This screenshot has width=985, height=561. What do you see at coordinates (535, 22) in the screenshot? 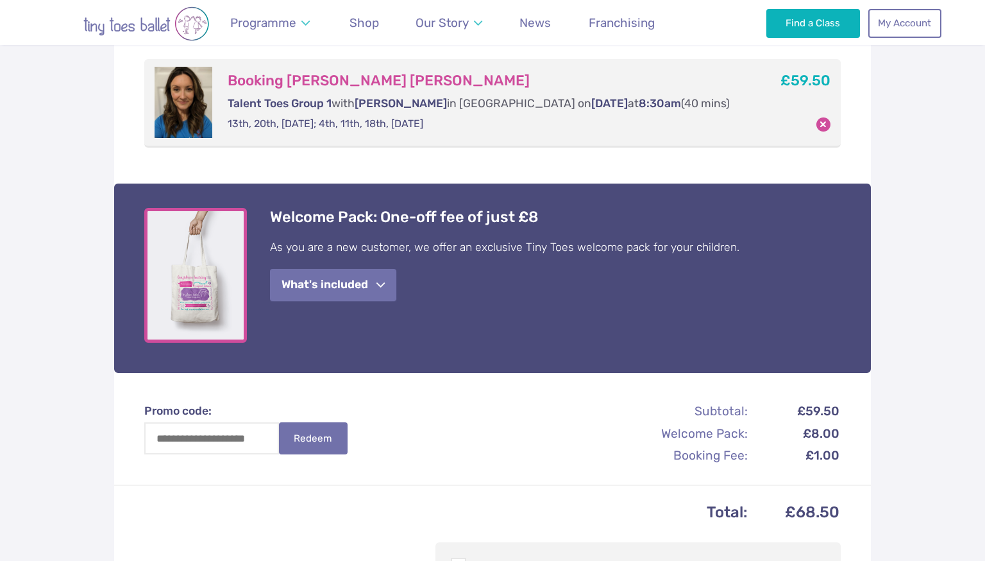
I see `span: News` at bounding box center [535, 22].